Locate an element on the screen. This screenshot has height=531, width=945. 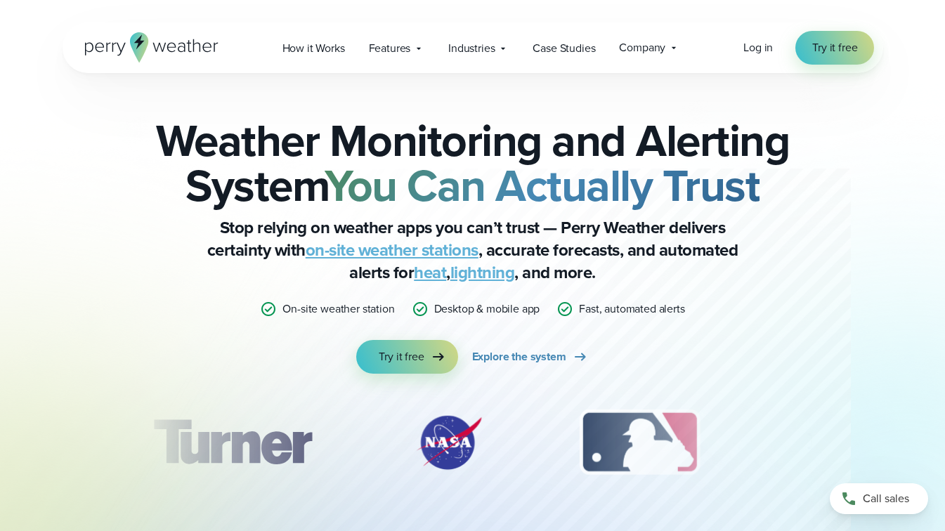
p: Desktop & mobile app is located at coordinates (487, 309).